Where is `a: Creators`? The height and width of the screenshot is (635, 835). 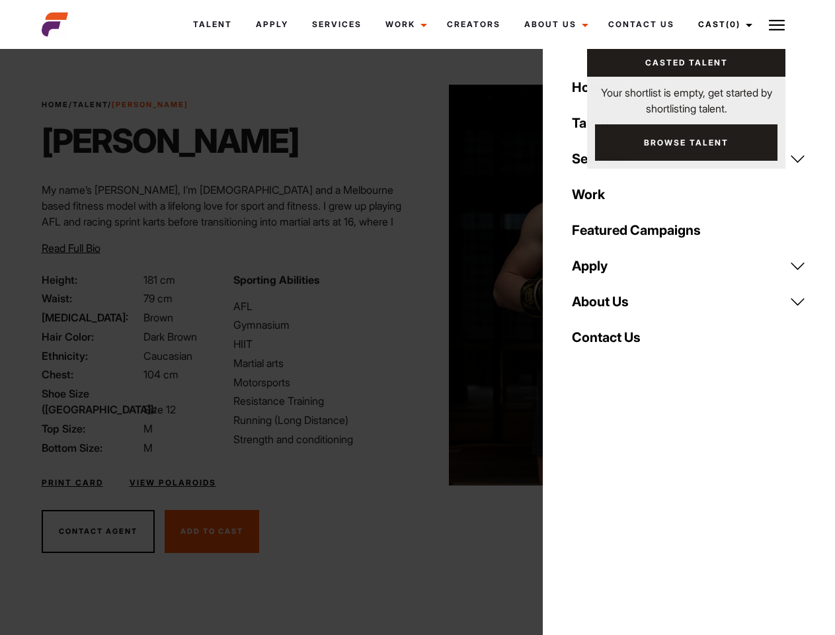 a: Creators is located at coordinates (473, 24).